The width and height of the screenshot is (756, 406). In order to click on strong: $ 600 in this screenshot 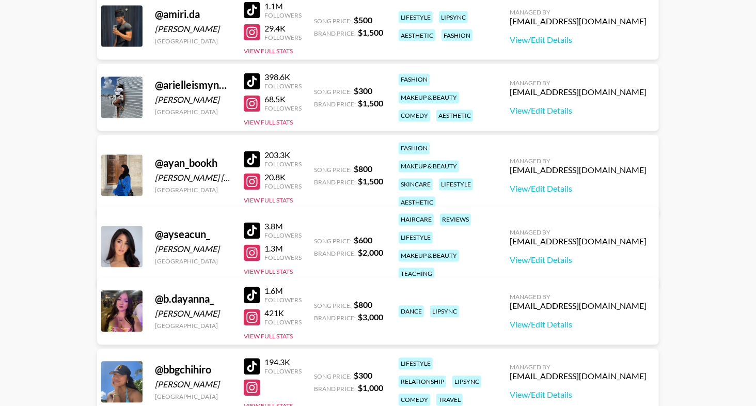, I will do `click(363, 240)`.